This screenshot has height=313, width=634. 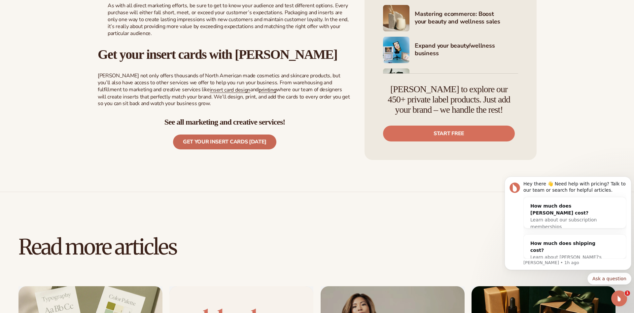 What do you see at coordinates (66, 53) in the screenshot?
I see `div: message notification from Lee, 1h ago. Hey there 👋 Need help with pricing? Talk to our team or se...` at bounding box center [66, 53].